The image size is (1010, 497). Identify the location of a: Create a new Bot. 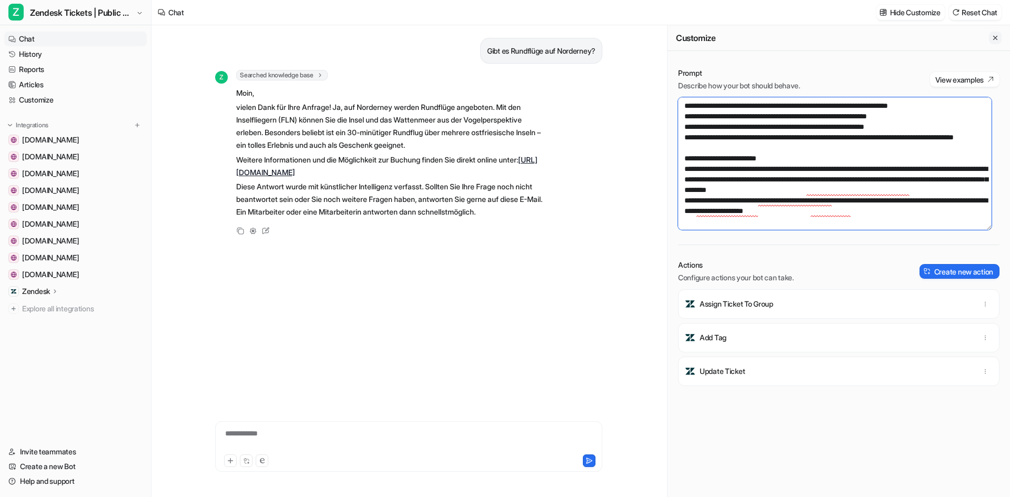
(75, 467).